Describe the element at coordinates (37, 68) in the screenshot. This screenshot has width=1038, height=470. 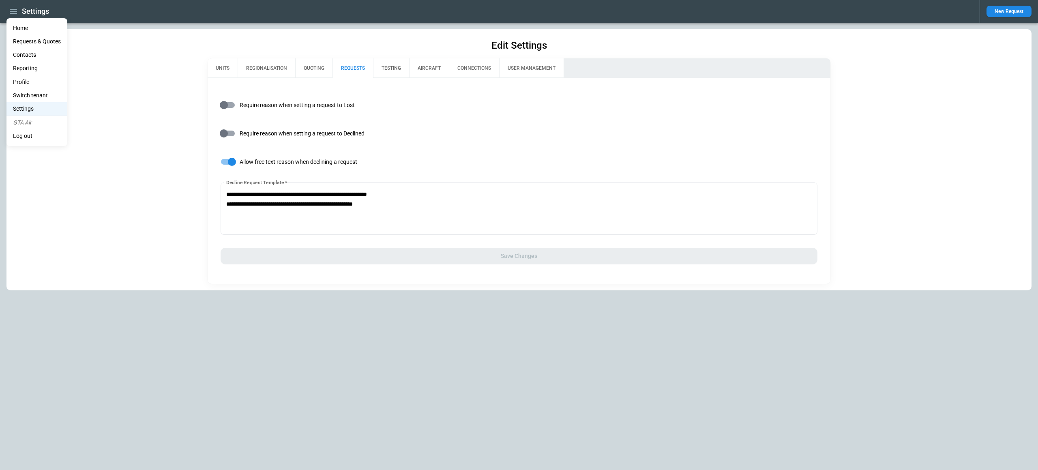
I see `li: Reporting` at that location.